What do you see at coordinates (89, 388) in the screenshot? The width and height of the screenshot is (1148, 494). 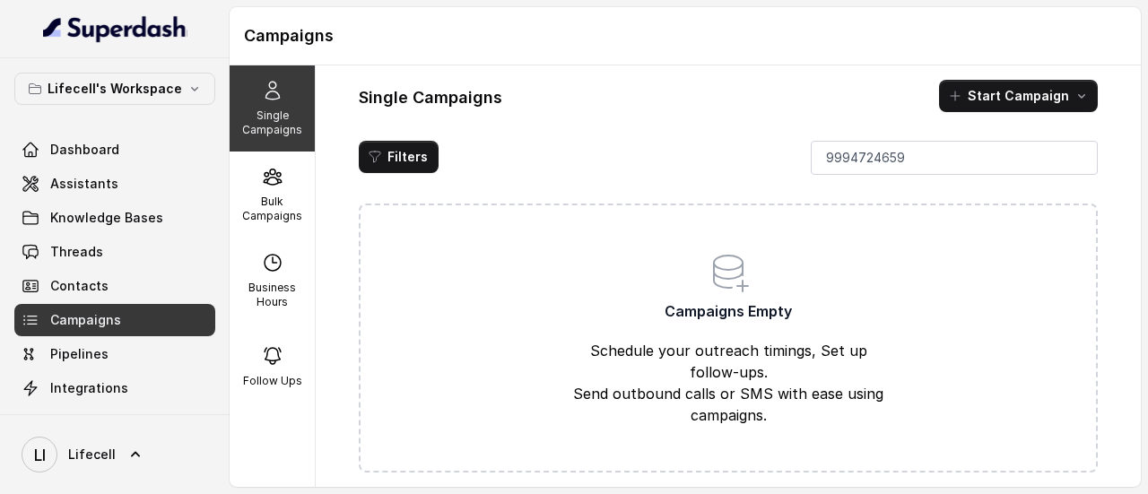 I see `span: Integrations` at bounding box center [89, 388].